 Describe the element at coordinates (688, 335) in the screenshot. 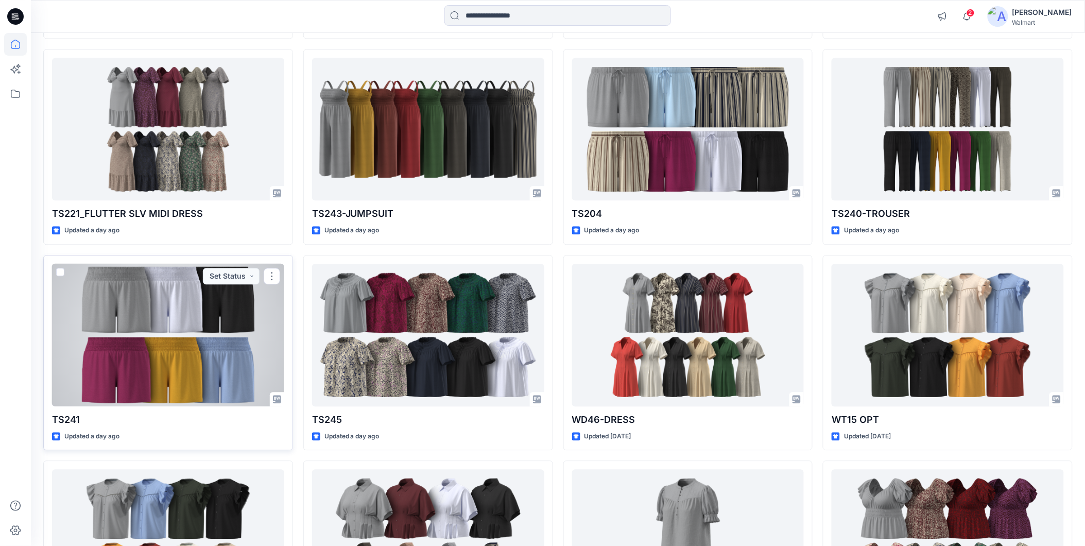

I see `a: WD46-DRESS` at that location.